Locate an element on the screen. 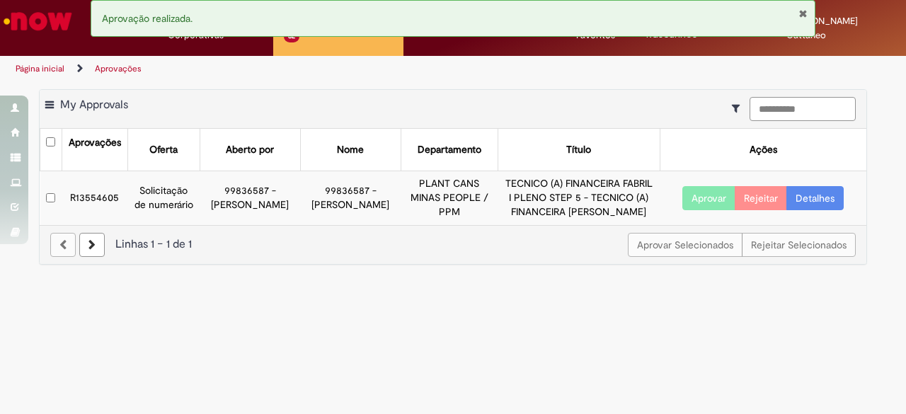 Image resolution: width=906 pixels, height=414 pixels. div: Nome is located at coordinates (350, 150).